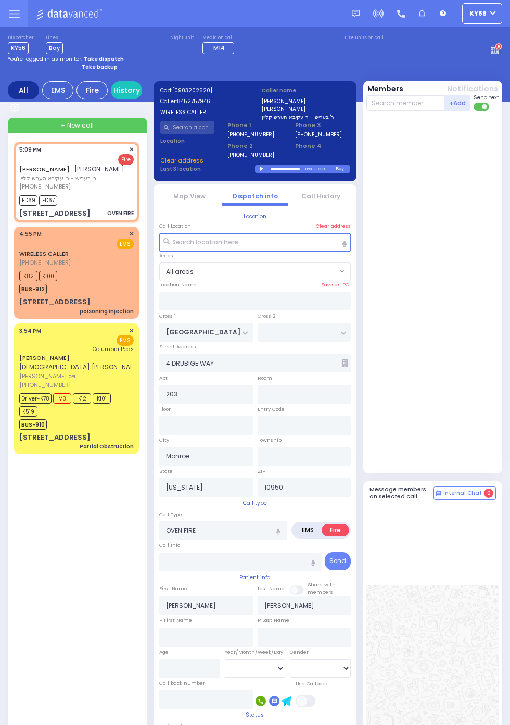 The width and height of the screenshot is (510, 725). I want to click on span: Internal Chat, so click(463, 493).